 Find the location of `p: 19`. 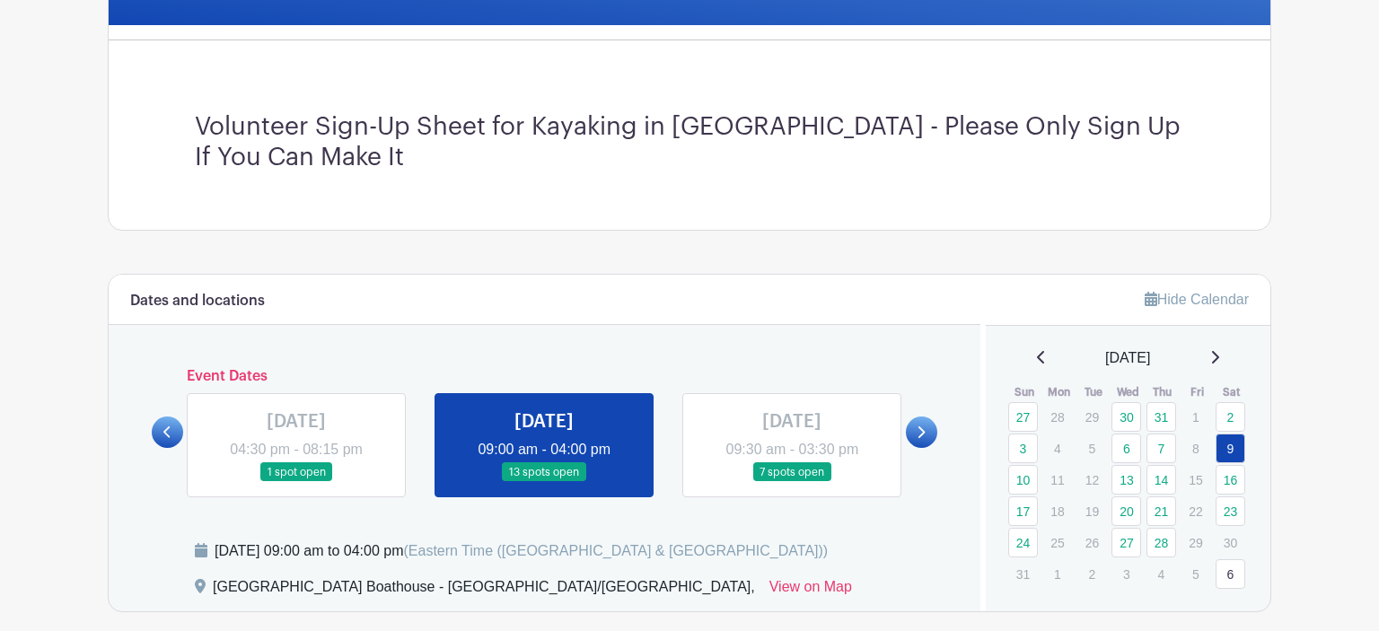

p: 19 is located at coordinates (1092, 511).